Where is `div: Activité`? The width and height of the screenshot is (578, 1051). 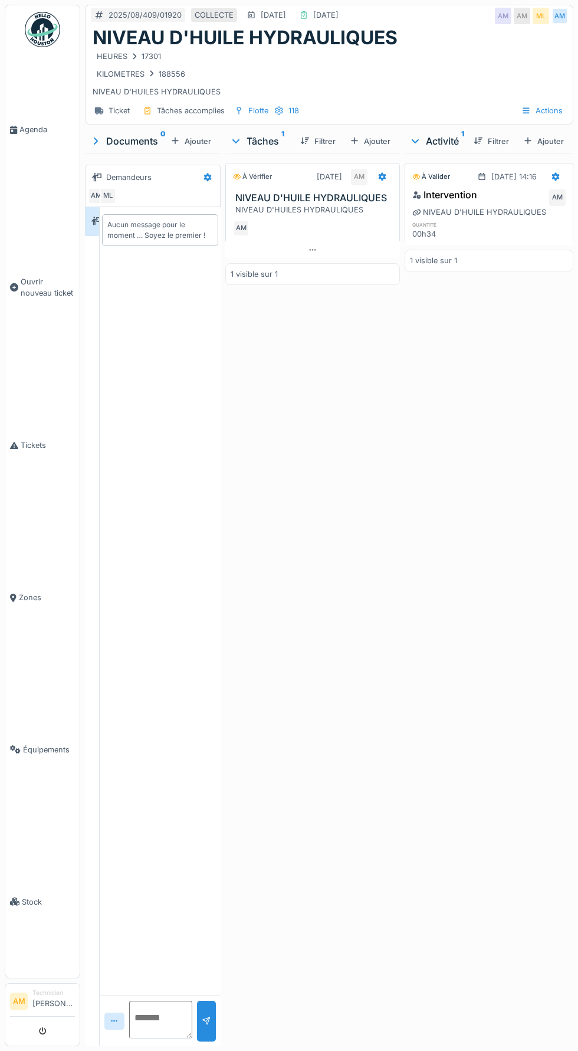
div: Activité is located at coordinates (437, 141).